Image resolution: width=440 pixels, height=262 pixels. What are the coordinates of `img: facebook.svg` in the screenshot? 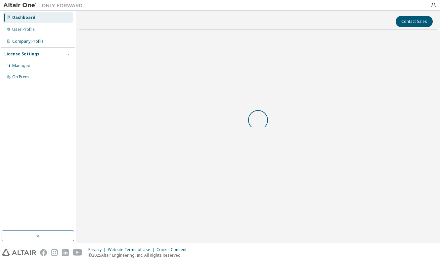 It's located at (43, 252).